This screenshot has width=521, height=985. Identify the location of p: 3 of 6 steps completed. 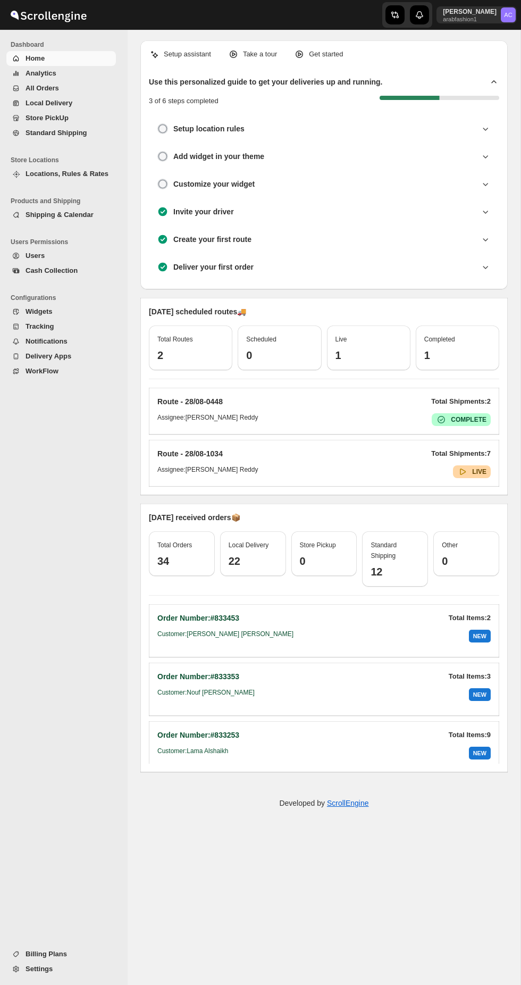
(184, 101).